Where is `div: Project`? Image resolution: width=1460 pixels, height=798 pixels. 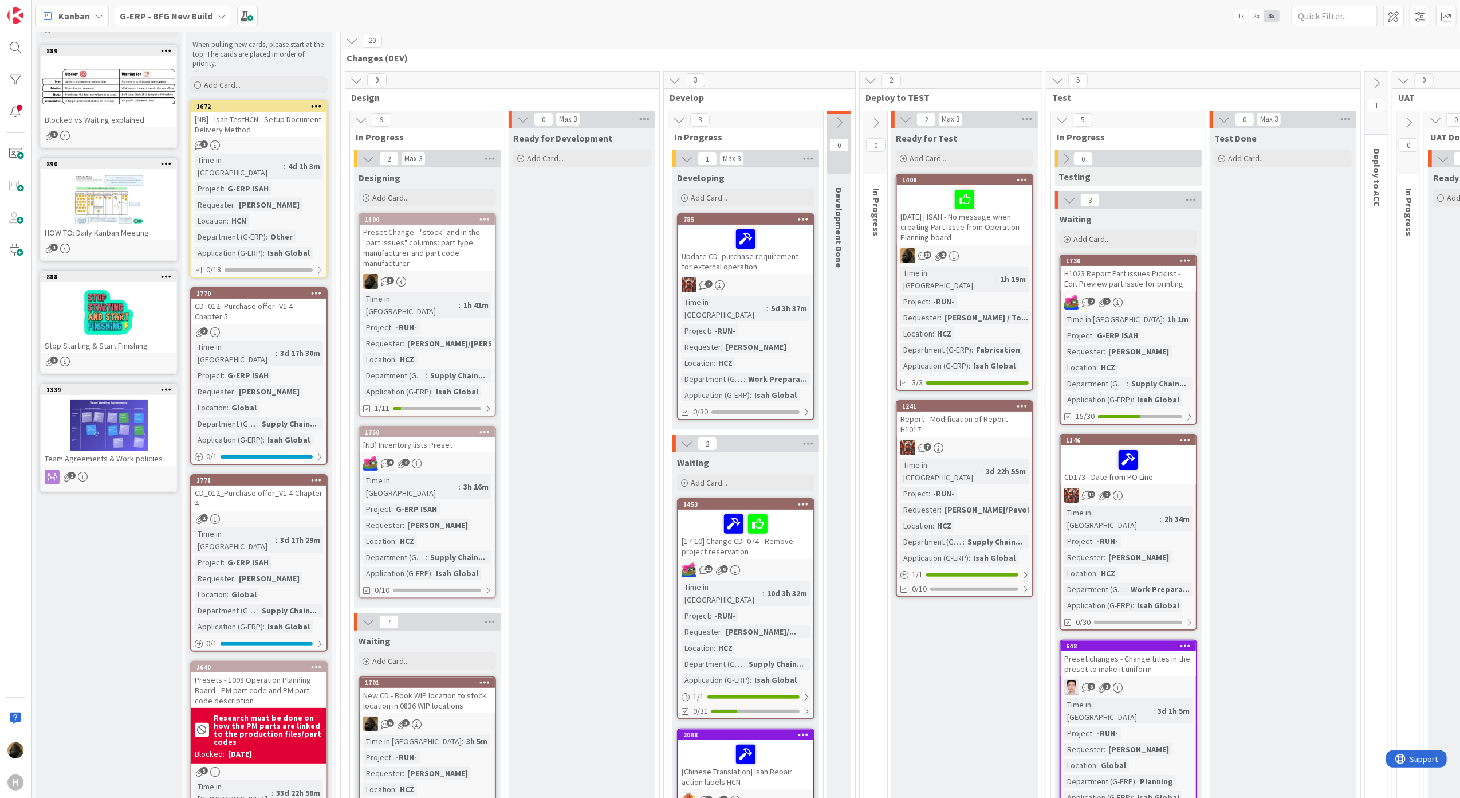 div: Project is located at coordinates (914, 493).